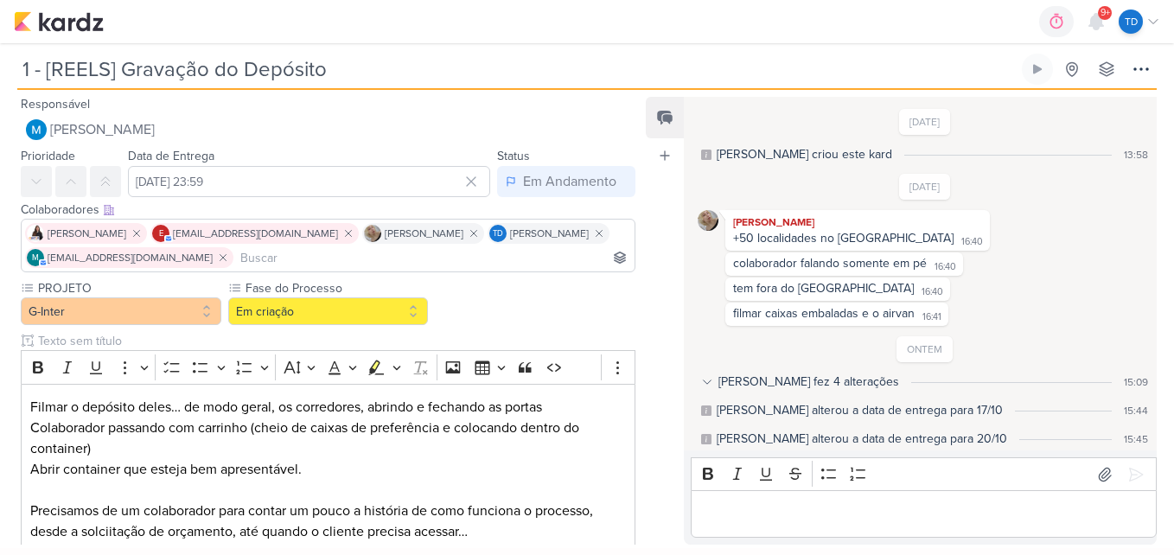  Describe the element at coordinates (336, 288) in the screenshot. I see `label: Fase do Processo` at that location.